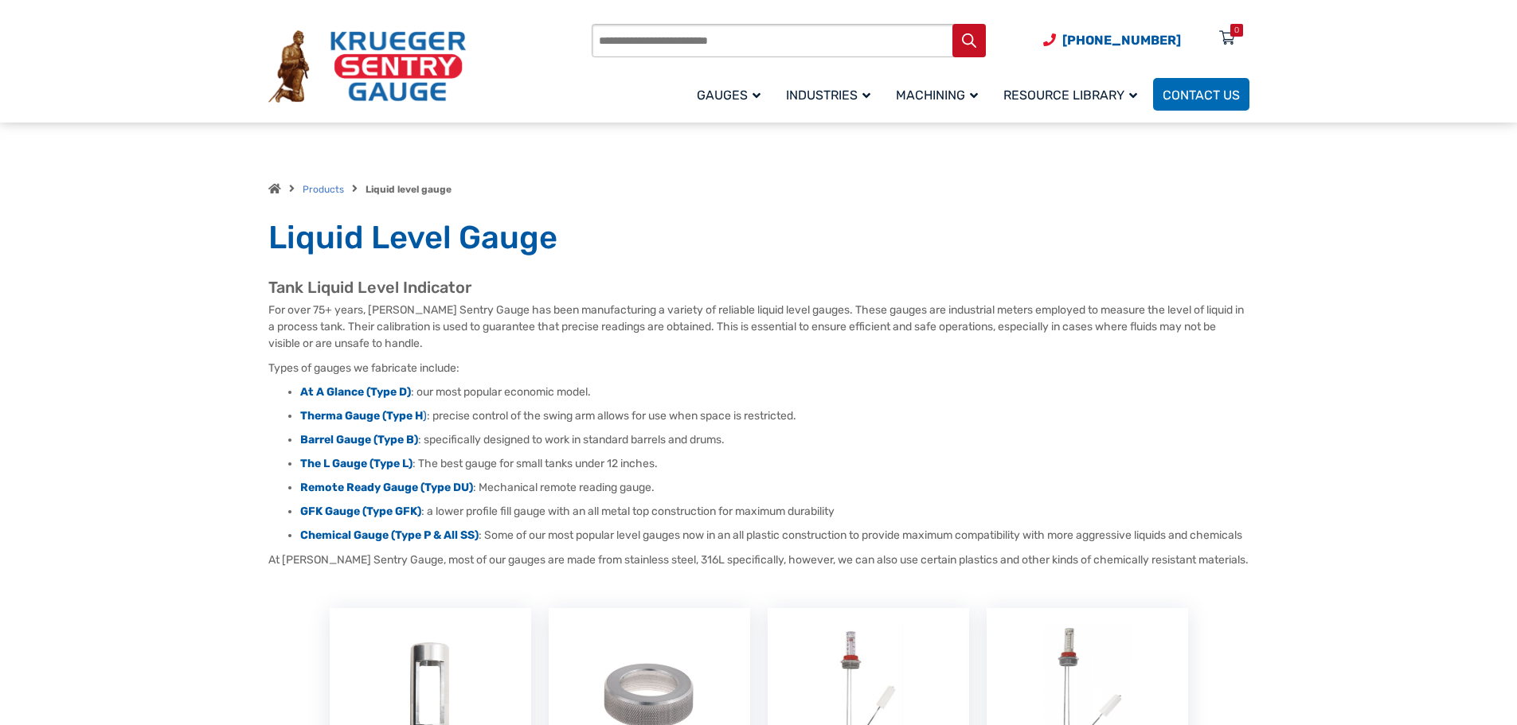  I want to click on a: Products, so click(323, 189).